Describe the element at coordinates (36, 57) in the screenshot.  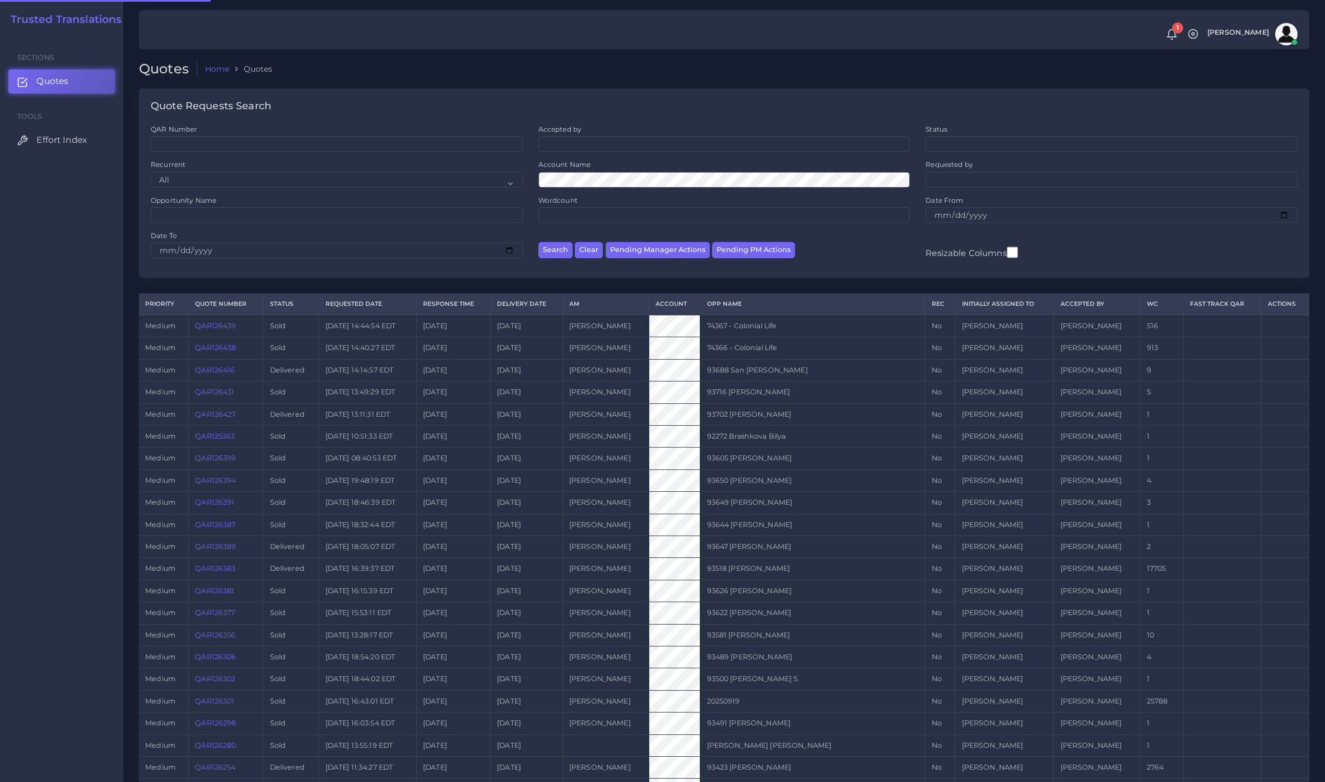
I see `span: Sections` at that location.